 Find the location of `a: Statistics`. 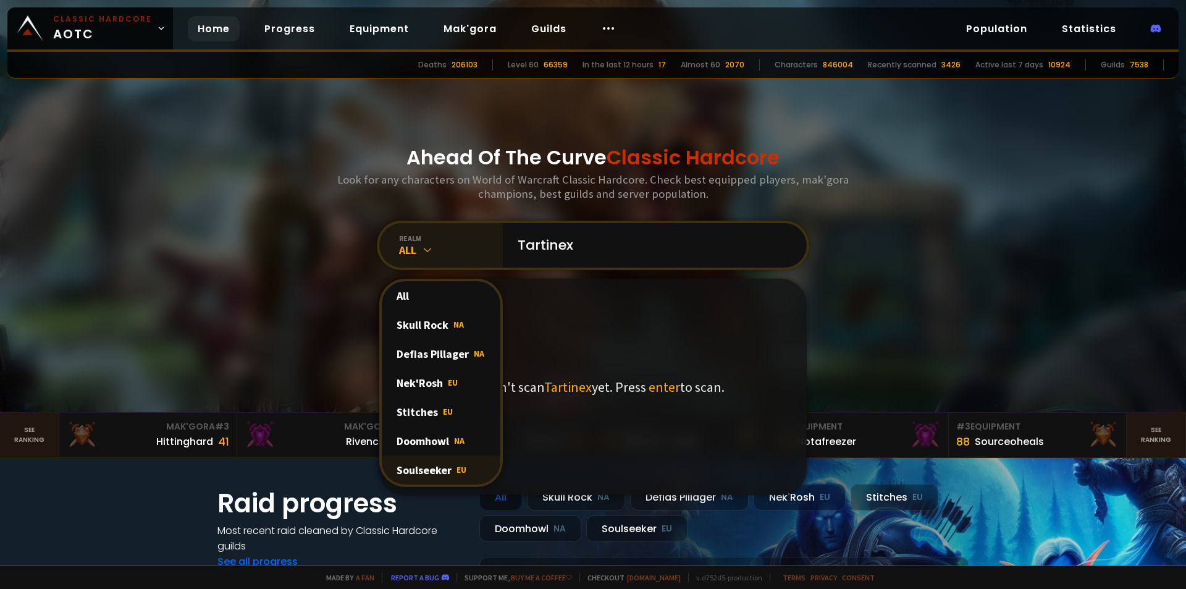

a: Statistics is located at coordinates (1089, 28).